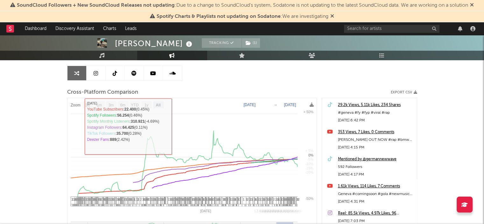 The image size is (484, 224). Describe the element at coordinates (242, 17) in the screenshot. I see `span: : We are investigating` at that location.